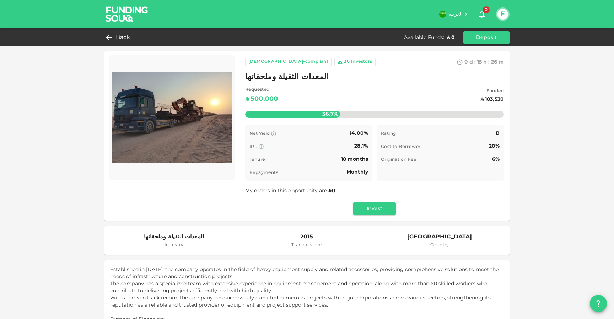 The height and width of the screenshot is (319, 614). I want to click on span: Back, so click(123, 38).